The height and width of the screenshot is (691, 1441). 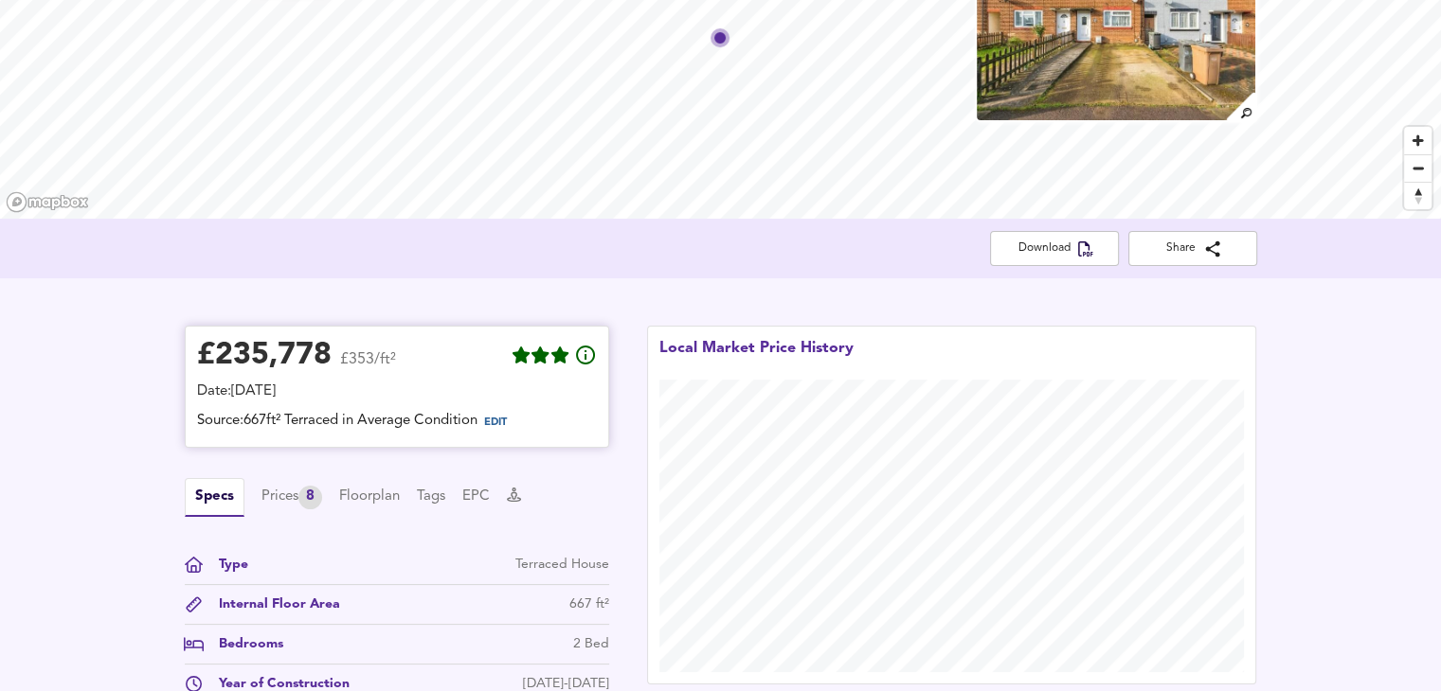 What do you see at coordinates (292, 497) in the screenshot?
I see `button: Prices8` at bounding box center [292, 497].